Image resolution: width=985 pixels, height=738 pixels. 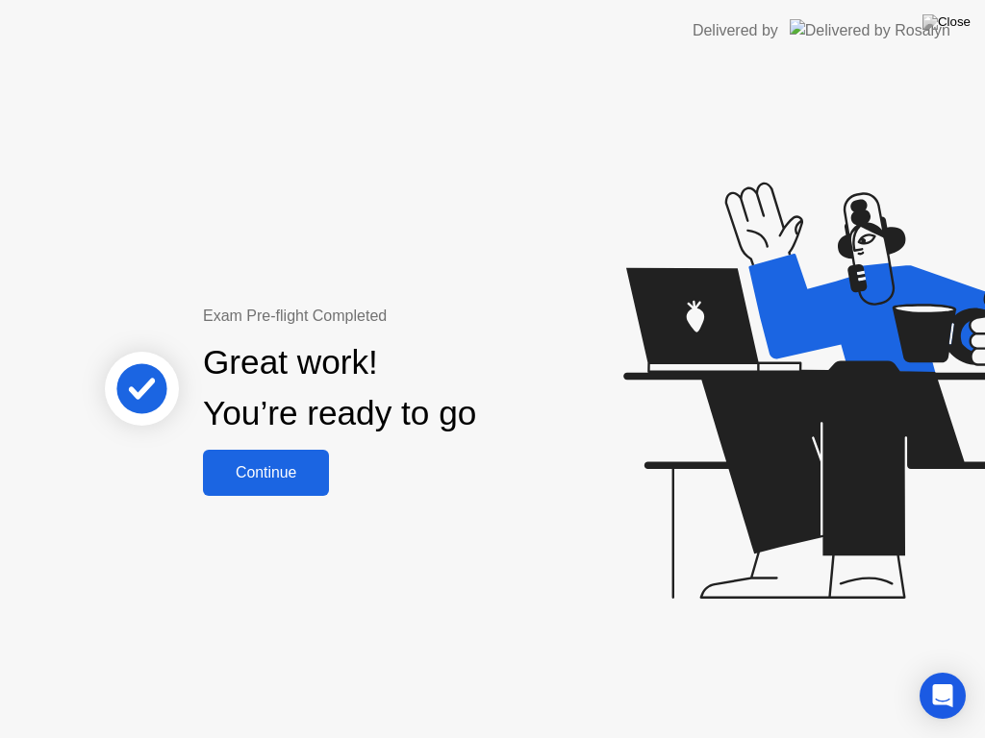 What do you see at coordinates (735, 31) in the screenshot?
I see `div: Delivered by` at bounding box center [735, 31].